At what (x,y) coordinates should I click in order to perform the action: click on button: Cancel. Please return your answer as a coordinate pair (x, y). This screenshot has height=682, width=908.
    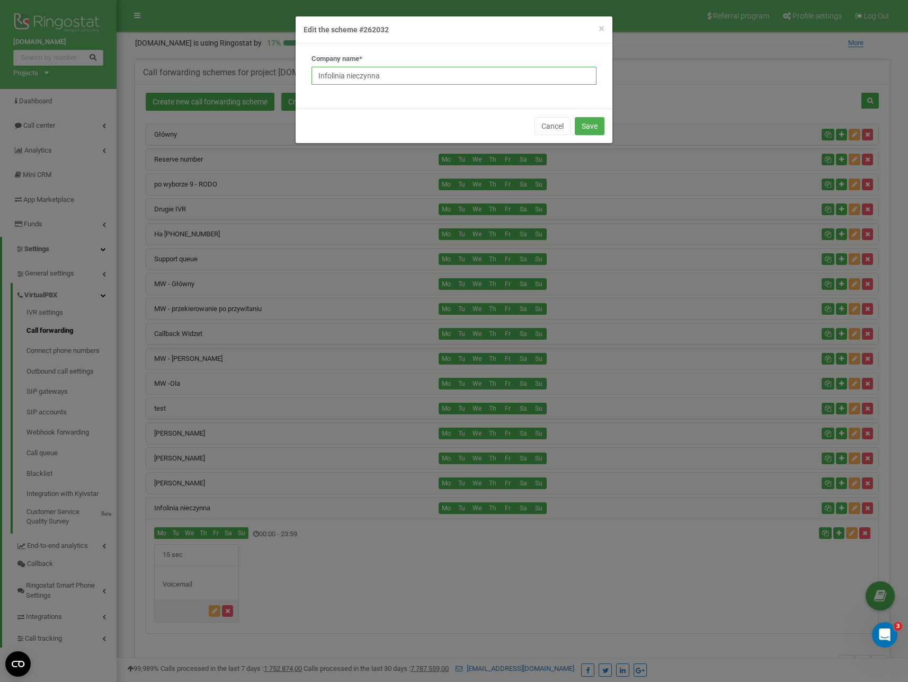
    Looking at the image, I should click on (553, 126).